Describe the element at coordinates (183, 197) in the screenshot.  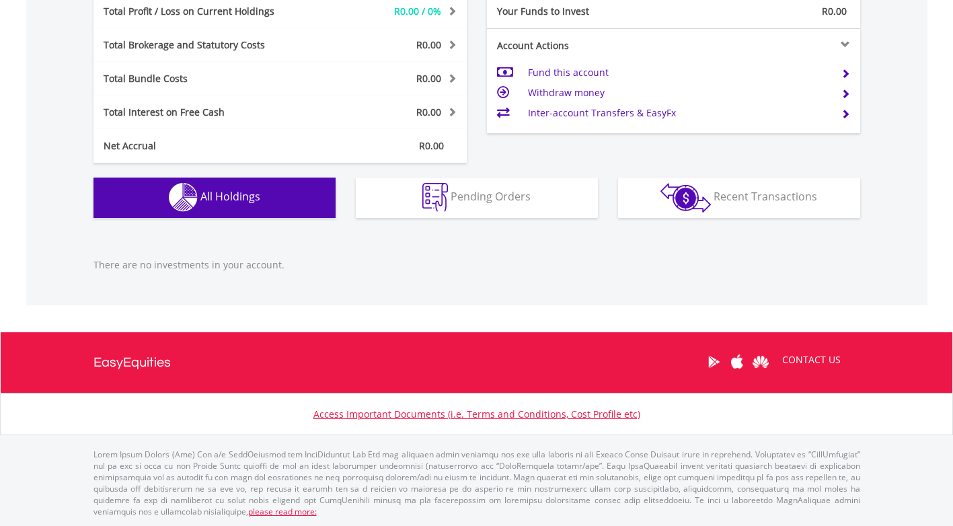
I see `img: holdings-wht.png` at that location.